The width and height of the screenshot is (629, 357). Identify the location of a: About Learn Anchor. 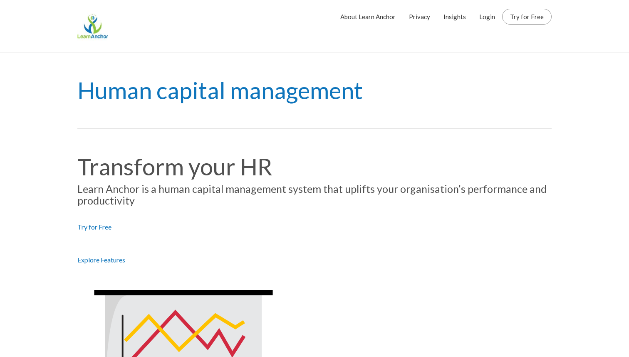
(368, 17).